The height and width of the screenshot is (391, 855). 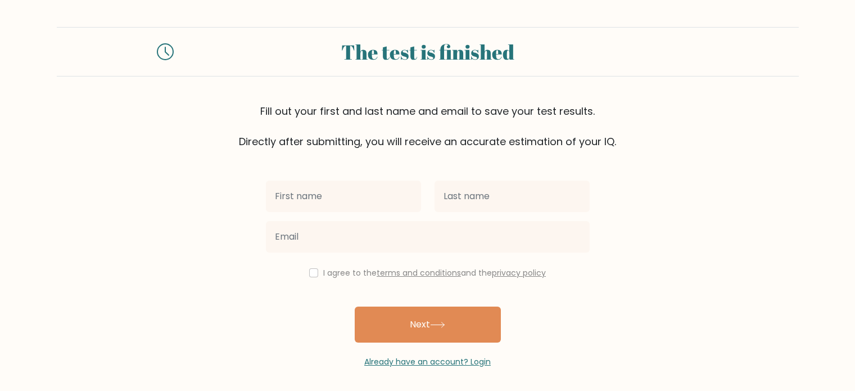 I want to click on label: I agree to the and the, so click(x=435, y=273).